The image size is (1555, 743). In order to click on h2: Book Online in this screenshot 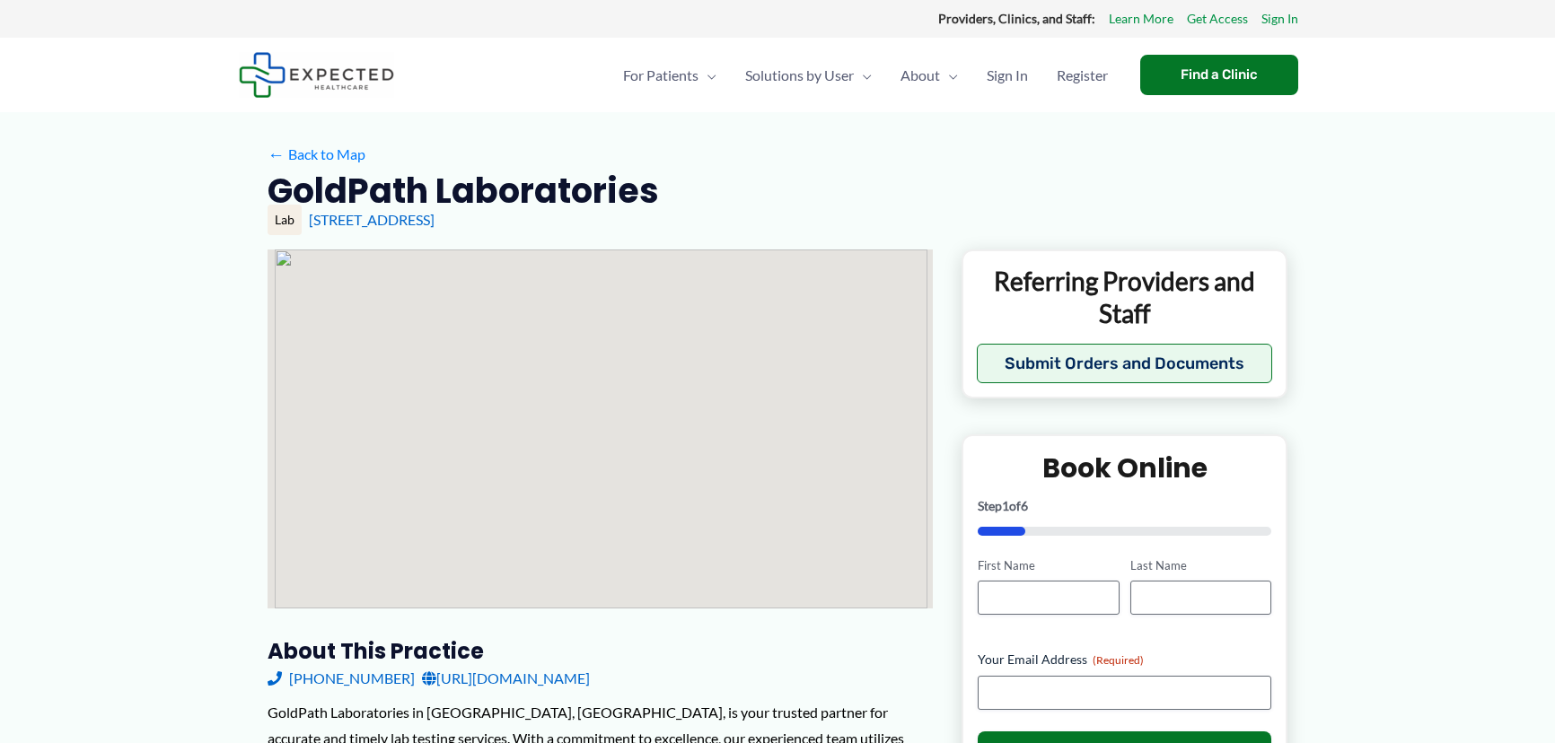, I will do `click(1124, 468)`.